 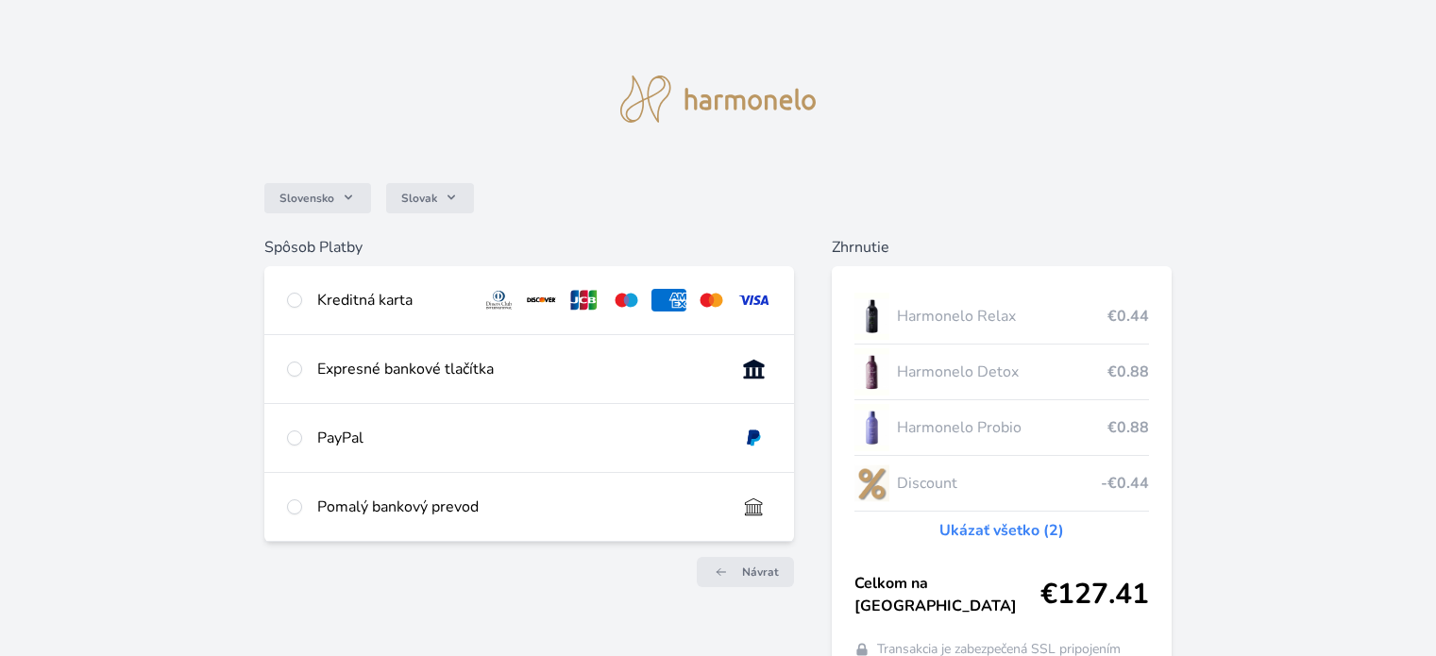 What do you see at coordinates (1128, 316) in the screenshot?
I see `span: €0.44` at bounding box center [1128, 316].